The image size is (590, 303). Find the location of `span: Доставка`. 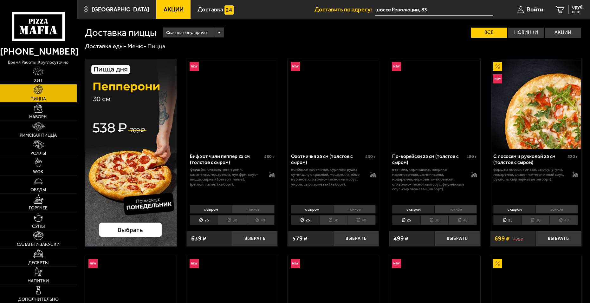

span: Доставка is located at coordinates (210, 10).